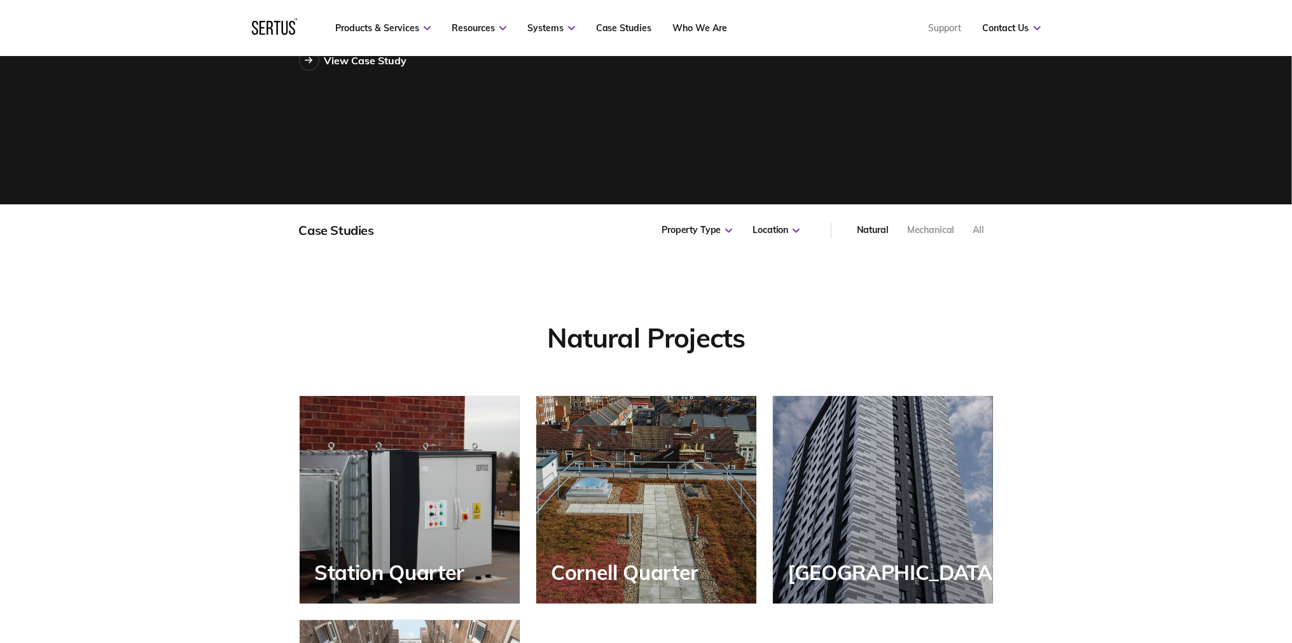 The width and height of the screenshot is (1292, 643). I want to click on a: Contact Us, so click(1012, 28).